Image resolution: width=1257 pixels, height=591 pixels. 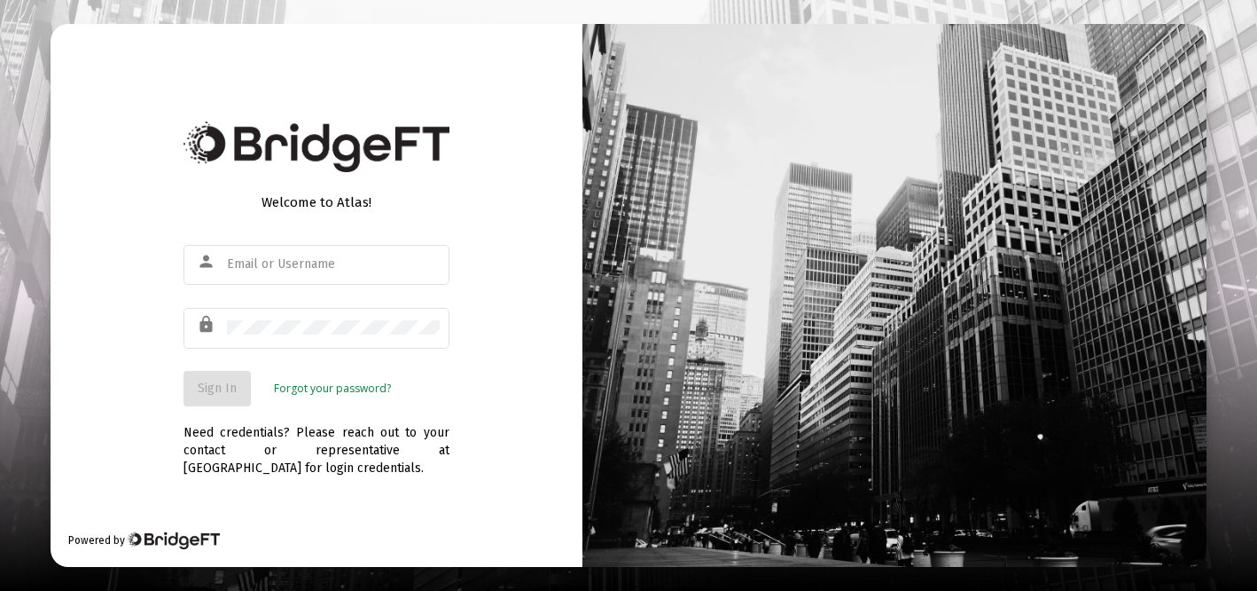 I want to click on button: Sign In, so click(x=217, y=388).